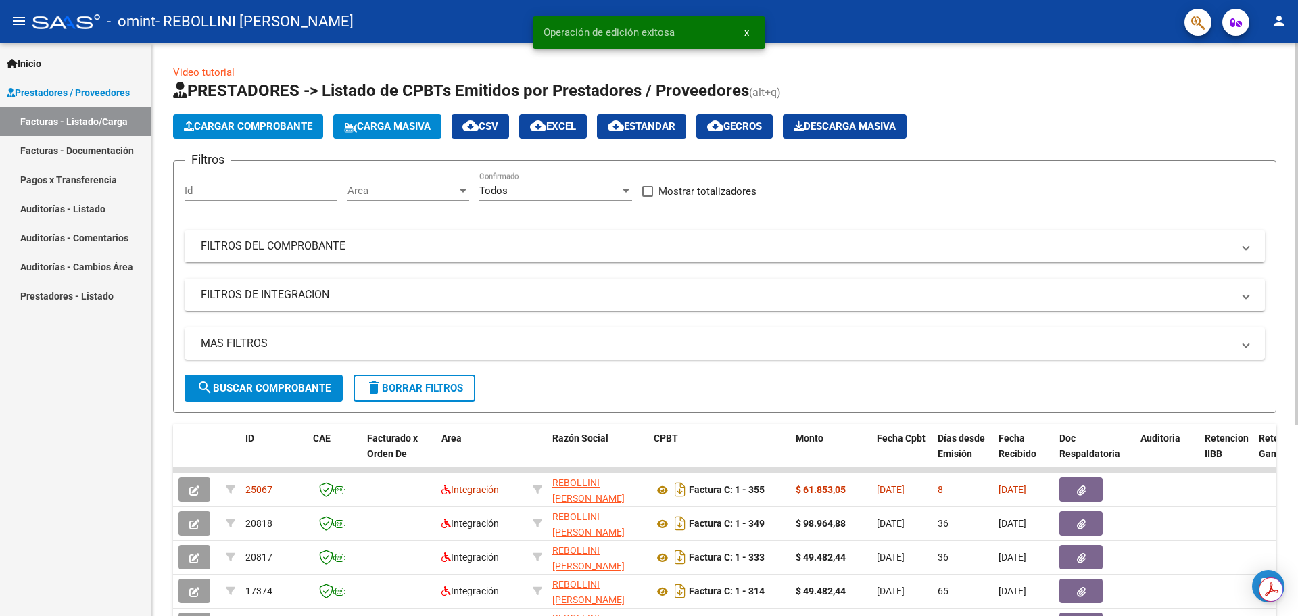  What do you see at coordinates (719, 454) in the screenshot?
I see `datatable-header-cell: CPBT` at bounding box center [719, 454].